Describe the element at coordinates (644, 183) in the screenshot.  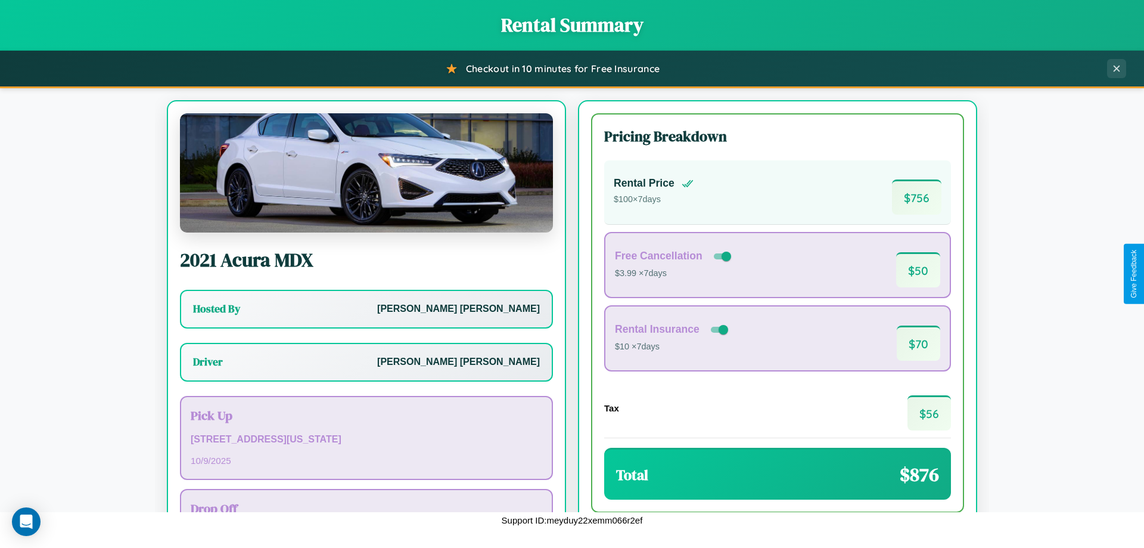
I see `h4: Rental Price` at that location.